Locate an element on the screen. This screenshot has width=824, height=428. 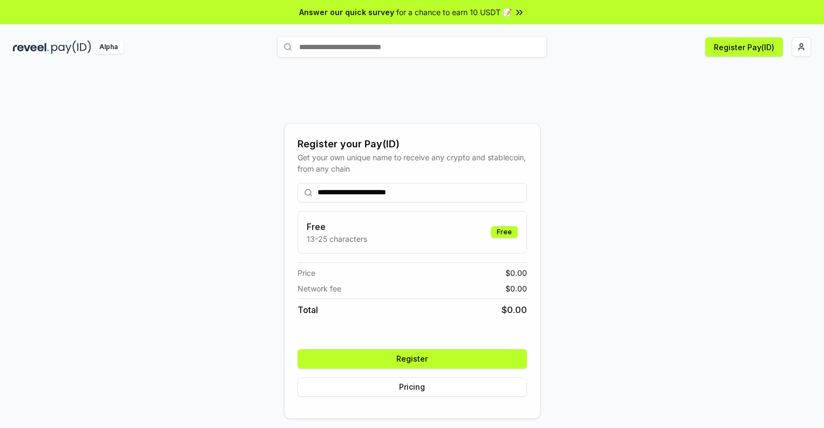
span: Total is located at coordinates (308, 310).